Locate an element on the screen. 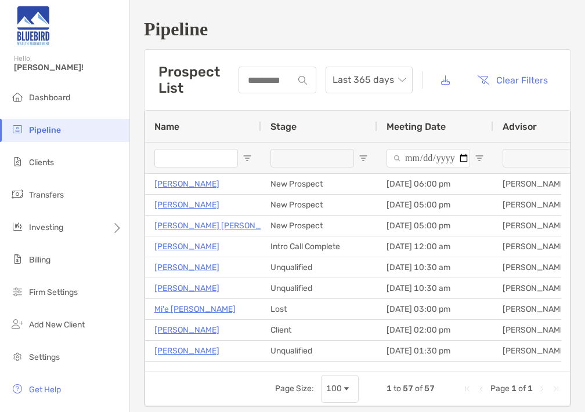 This screenshot has height=412, width=585. span: Last 365 days is located at coordinates (369, 80).